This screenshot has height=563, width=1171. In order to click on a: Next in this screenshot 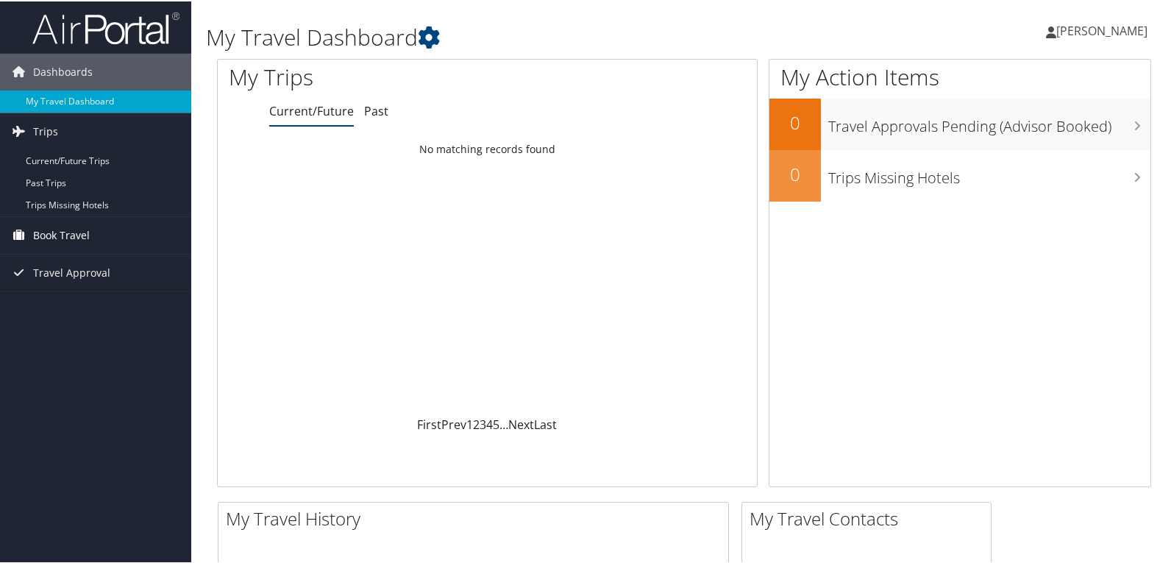, I will do `click(521, 423)`.